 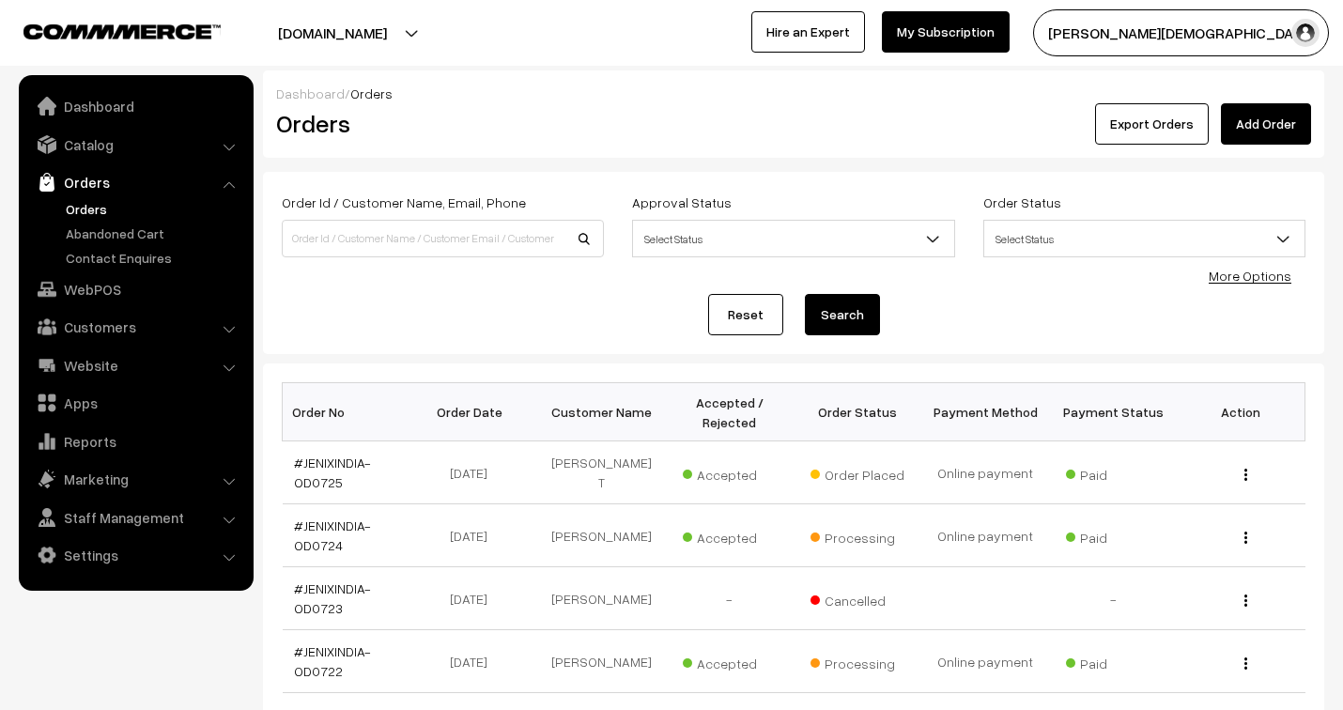 What do you see at coordinates (135, 403) in the screenshot?
I see `a: Apps` at bounding box center [135, 403].